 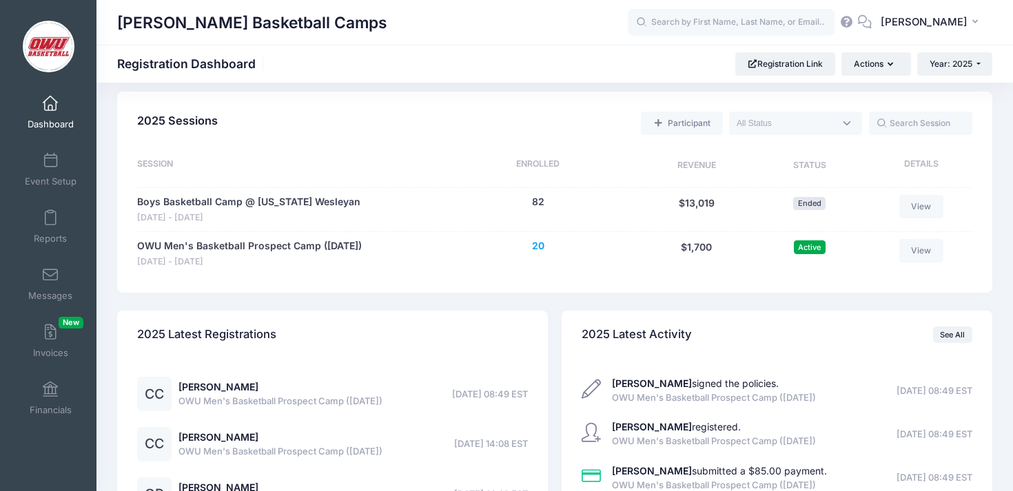 What do you see at coordinates (785, 64) in the screenshot?
I see `a: Registration Link` at bounding box center [785, 64].